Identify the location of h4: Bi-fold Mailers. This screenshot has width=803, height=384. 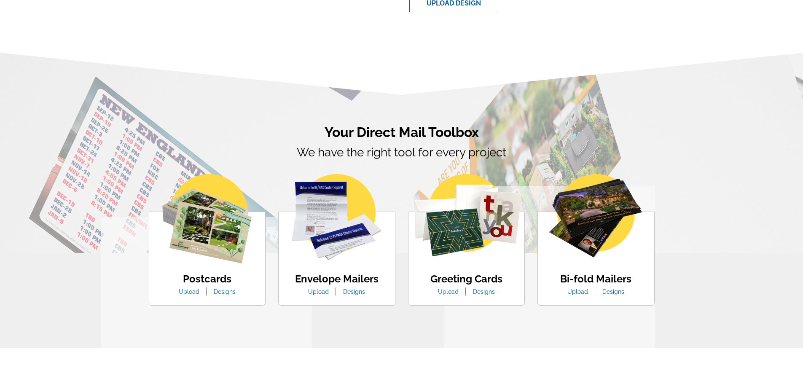
(596, 279).